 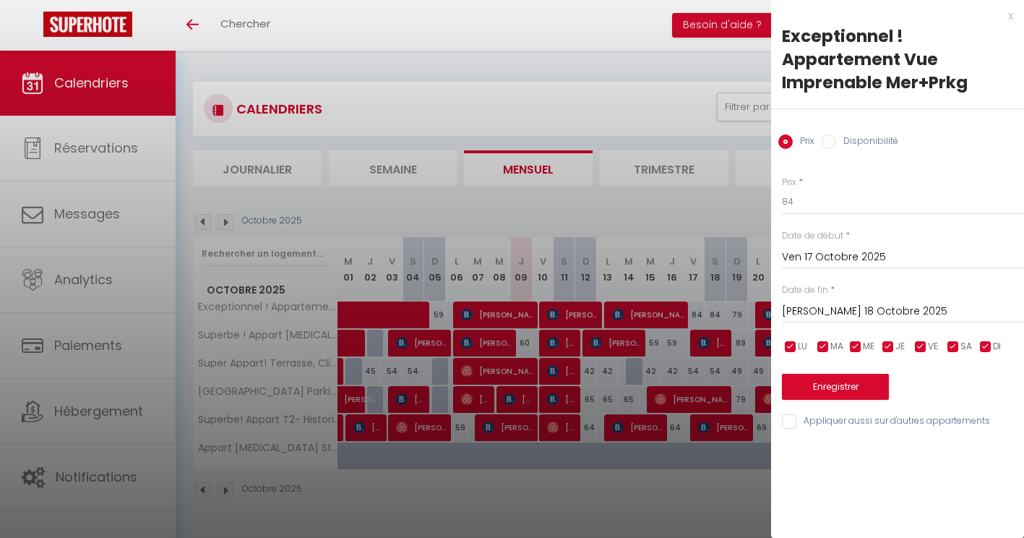 What do you see at coordinates (899, 346) in the screenshot?
I see `span: JE` at bounding box center [899, 346].